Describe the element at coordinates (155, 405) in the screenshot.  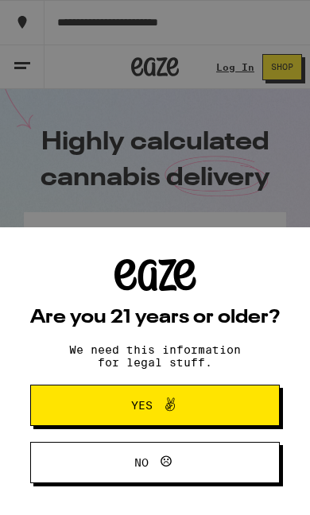
I see `button: Yes` at that location.